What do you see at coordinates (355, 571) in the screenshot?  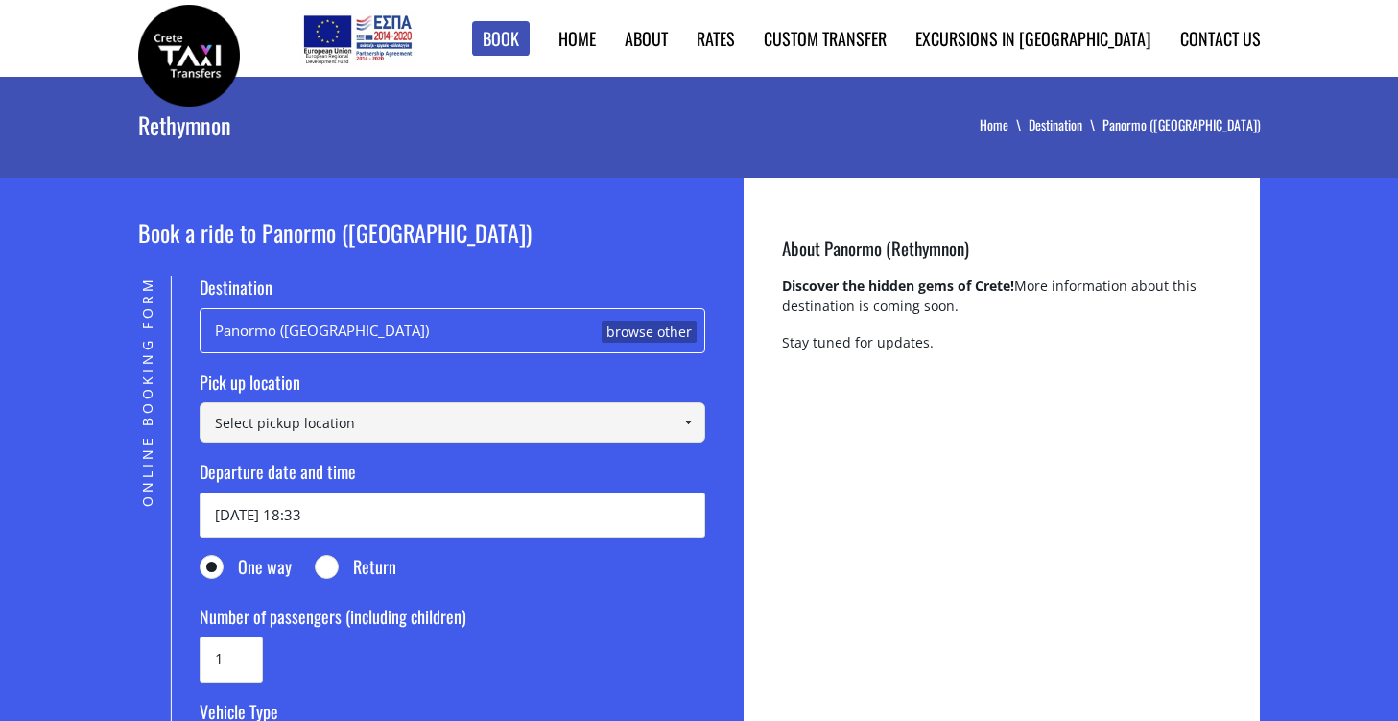 I see `label: Return` at bounding box center [355, 571].